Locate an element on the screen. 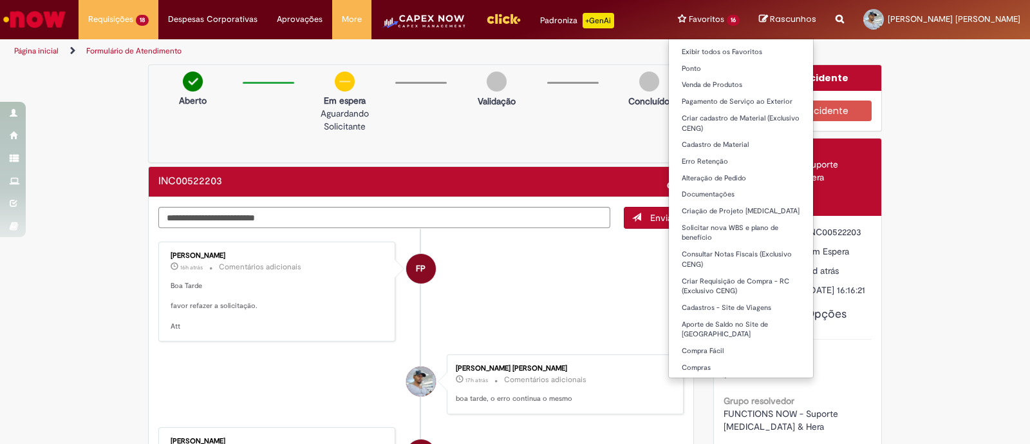 The image size is (1030, 444). span: 16h atrás is located at coordinates (191, 267).